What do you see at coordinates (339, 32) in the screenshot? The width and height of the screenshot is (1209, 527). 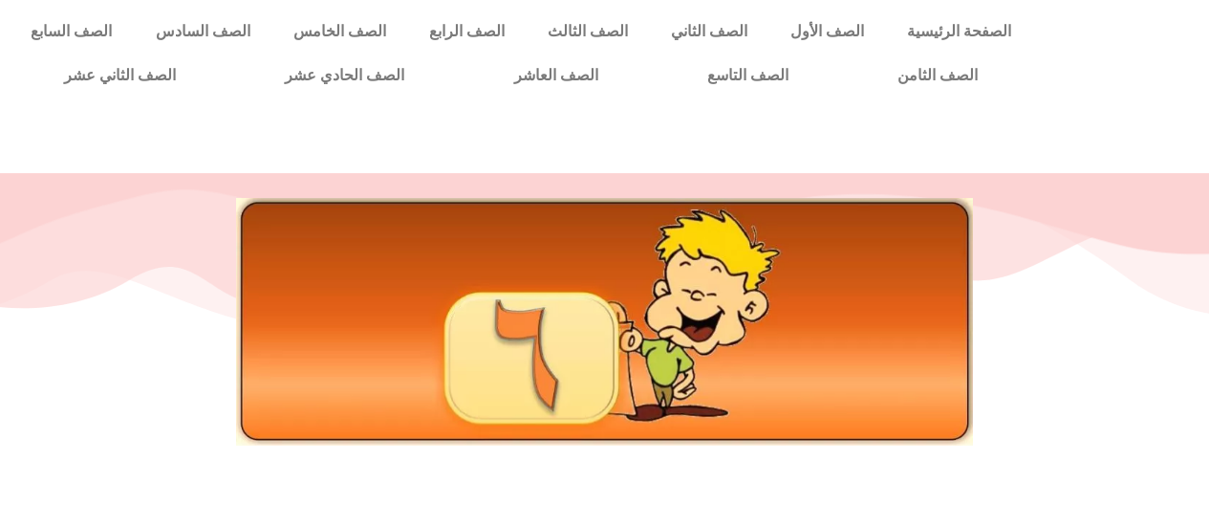 I see `a: الصف الخامس` at bounding box center [339, 32].